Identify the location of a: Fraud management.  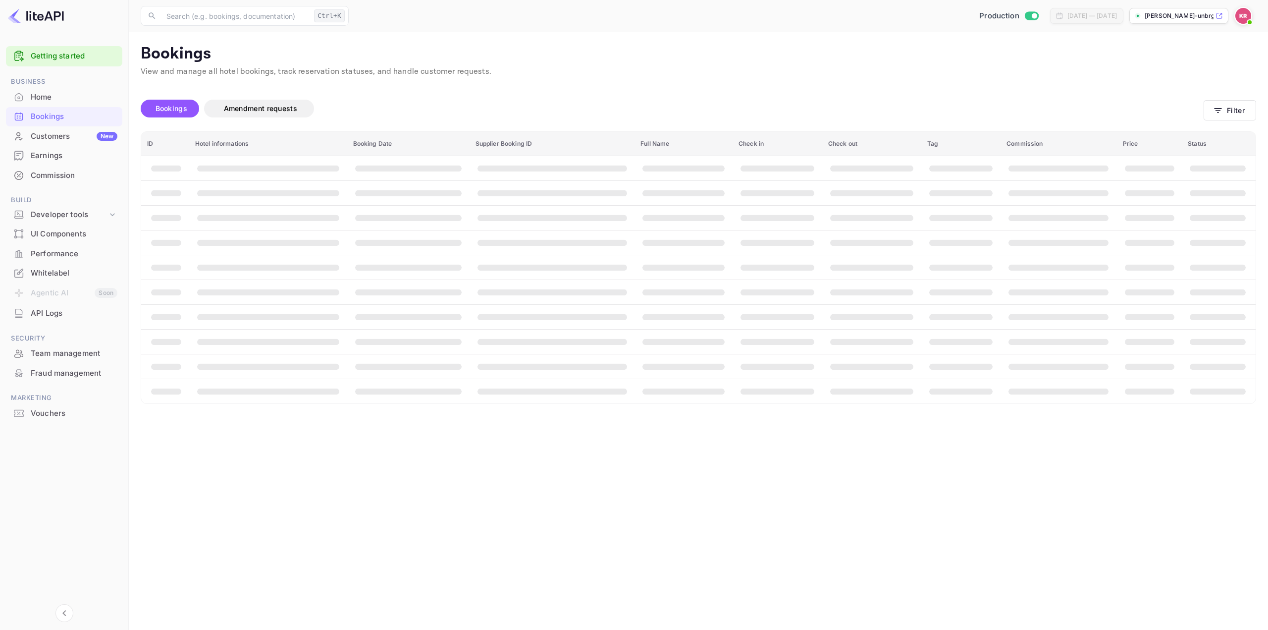
(64, 373).